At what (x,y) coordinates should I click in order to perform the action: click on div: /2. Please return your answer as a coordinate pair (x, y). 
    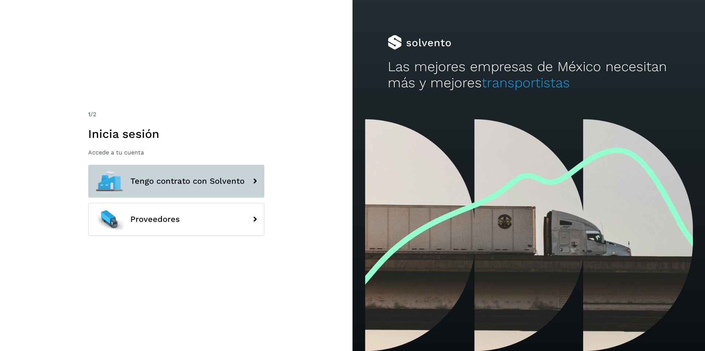
    Looking at the image, I should click on (176, 115).